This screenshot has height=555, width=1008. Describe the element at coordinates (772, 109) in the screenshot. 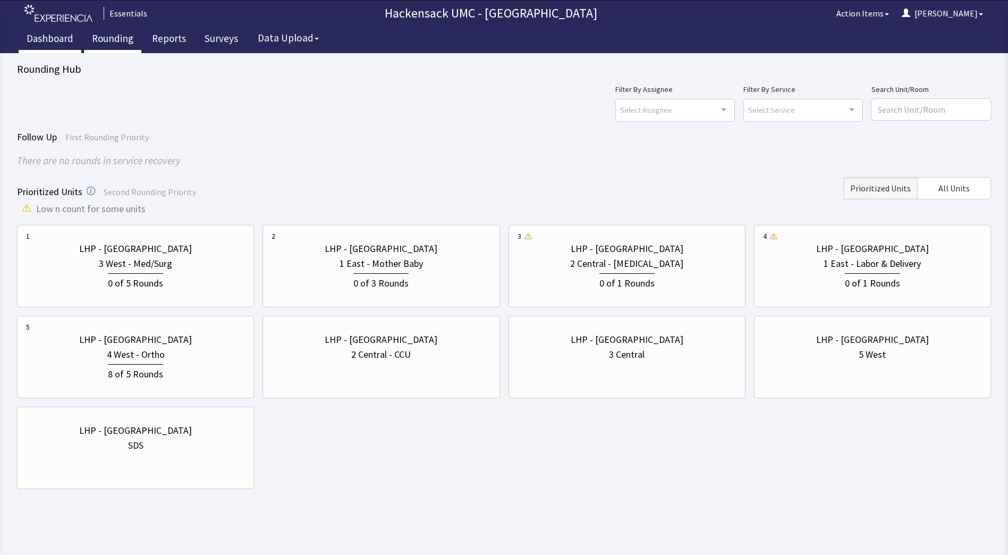

I see `span: Select Service` at that location.